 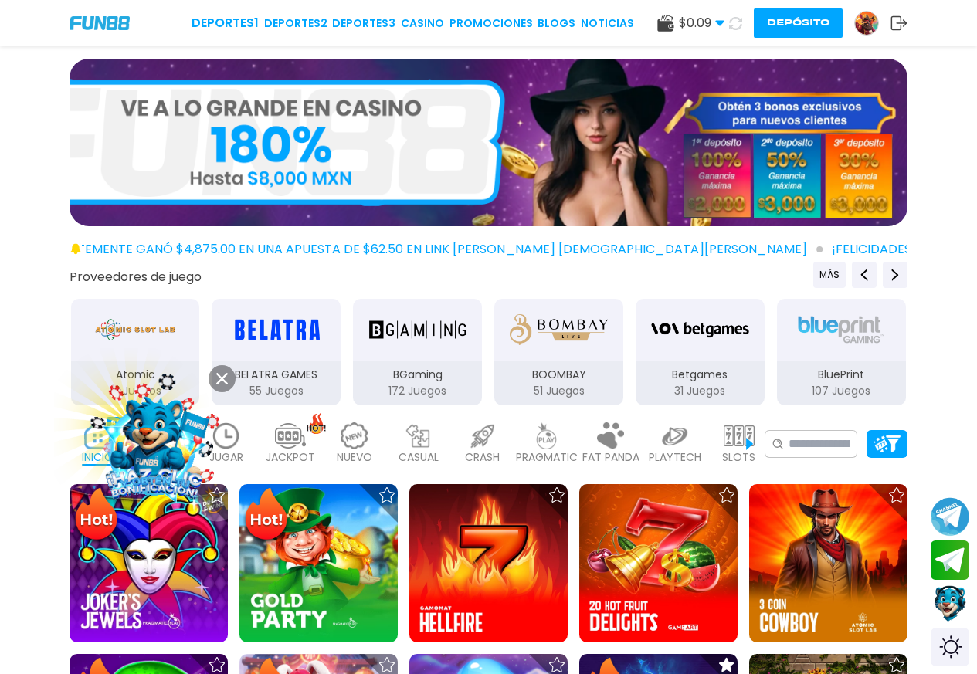 What do you see at coordinates (135, 330) in the screenshot?
I see `img: Atomic` at bounding box center [135, 330].